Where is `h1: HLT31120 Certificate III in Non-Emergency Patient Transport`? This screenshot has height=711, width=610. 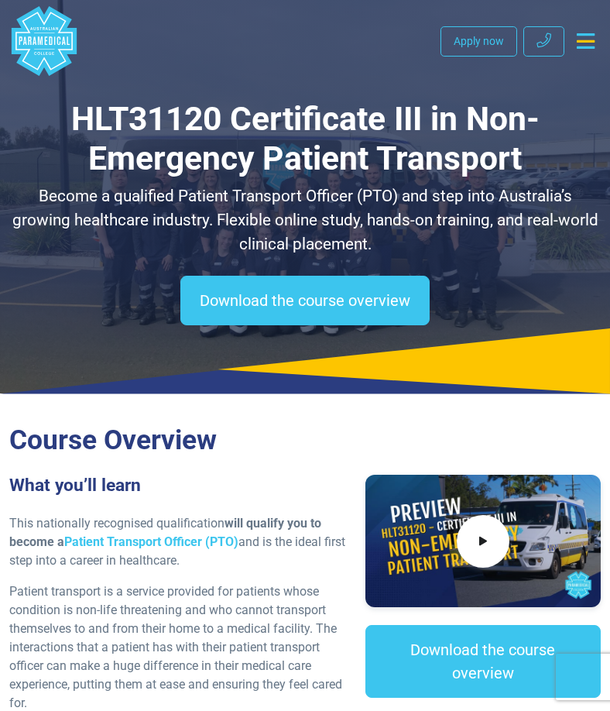 h1: HLT31120 Certificate III in Non-Emergency Patient Transport is located at coordinates (305, 139).